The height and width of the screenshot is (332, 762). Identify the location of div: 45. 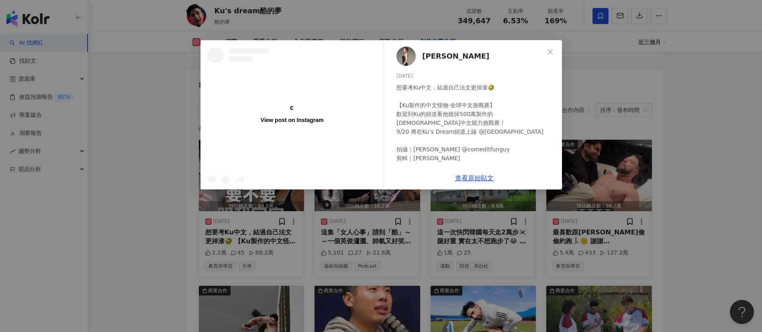
(429, 170).